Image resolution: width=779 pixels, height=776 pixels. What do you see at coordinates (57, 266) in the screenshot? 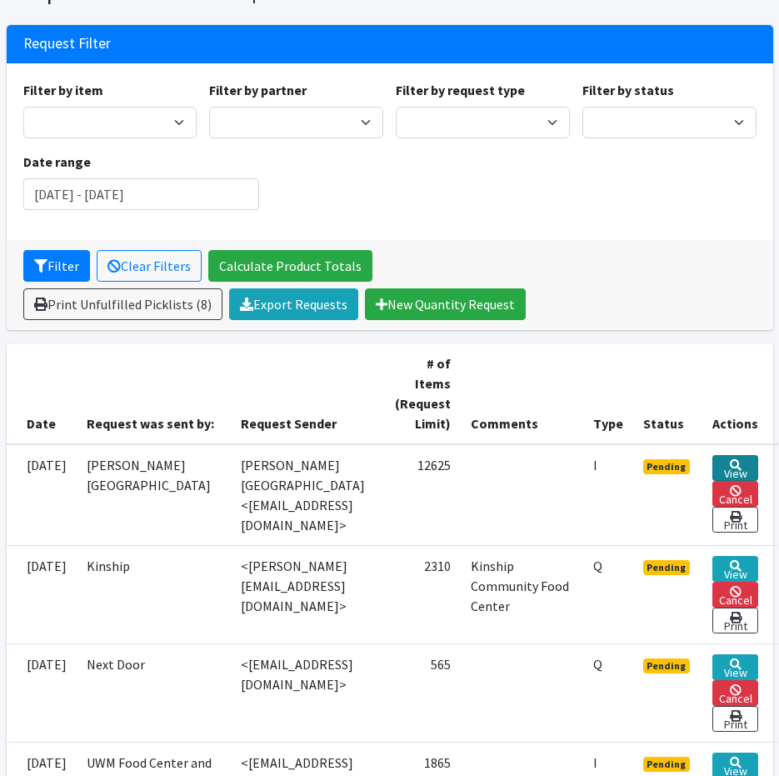
I see `button: Filter` at bounding box center [57, 266].